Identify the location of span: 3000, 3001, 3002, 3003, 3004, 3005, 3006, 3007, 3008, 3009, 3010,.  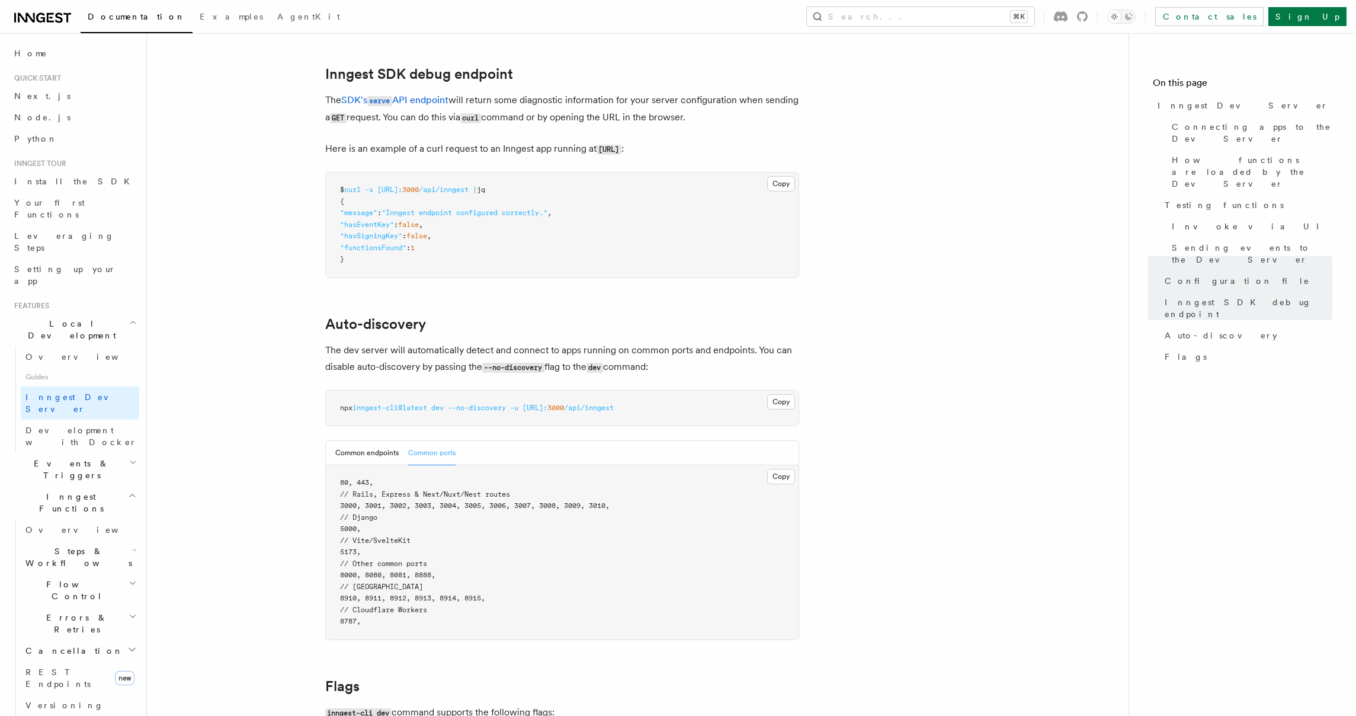
(475, 505).